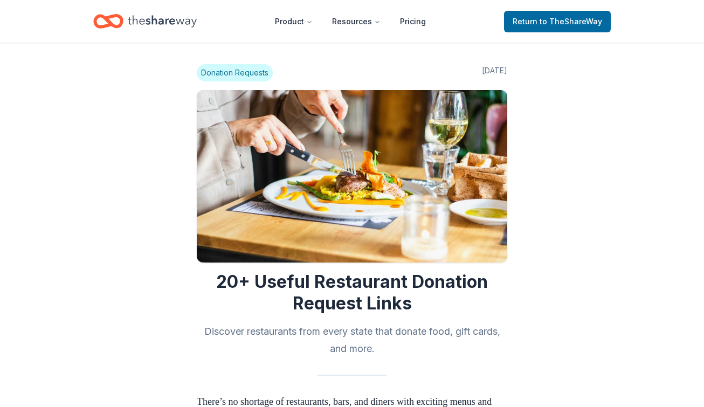 The height and width of the screenshot is (407, 704). What do you see at coordinates (557, 22) in the screenshot?
I see `a: Returnto TheShareWay` at bounding box center [557, 22].